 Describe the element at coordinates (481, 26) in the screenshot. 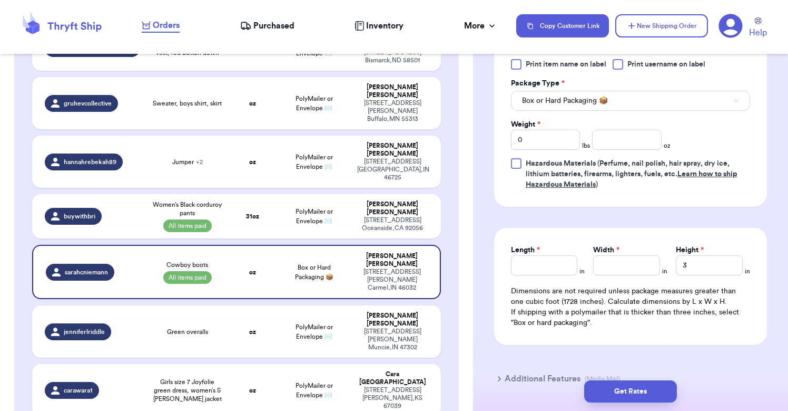

I see `div: More` at that location.